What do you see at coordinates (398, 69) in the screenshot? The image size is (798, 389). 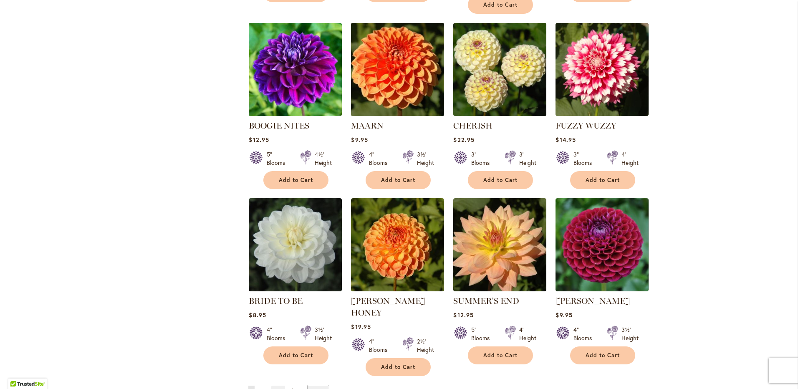 I see `img: MAARN` at bounding box center [398, 69].